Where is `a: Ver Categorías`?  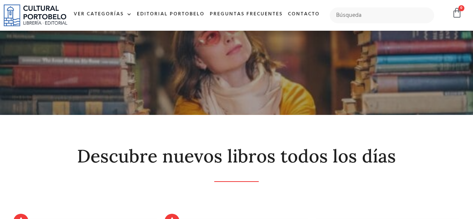 a: Ver Categorías is located at coordinates (102, 14).